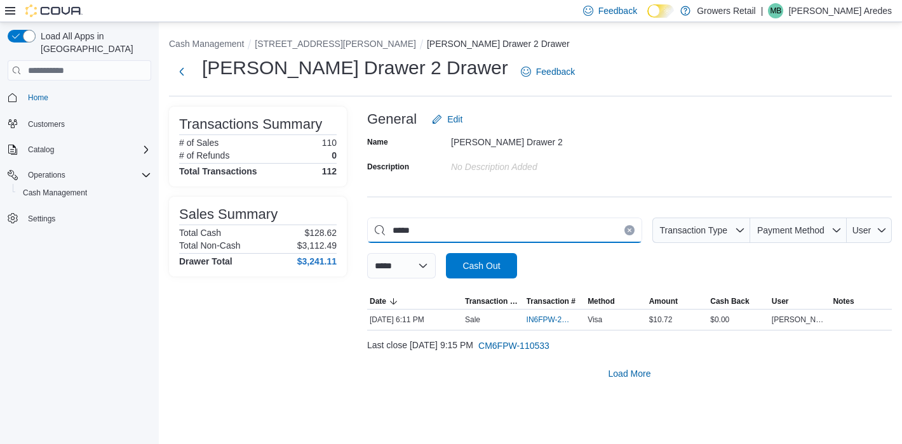  What do you see at coordinates (775, 11) in the screenshot?
I see `div: Milena Borges Aredes` at bounding box center [775, 11].